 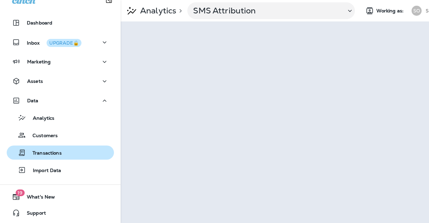 I want to click on p: Marketing, so click(x=39, y=62).